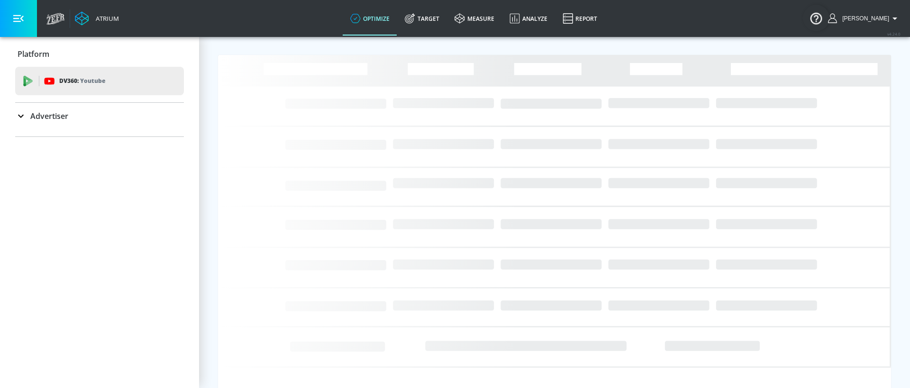 The width and height of the screenshot is (910, 388). What do you see at coordinates (370, 18) in the screenshot?
I see `a: optimize` at bounding box center [370, 18].